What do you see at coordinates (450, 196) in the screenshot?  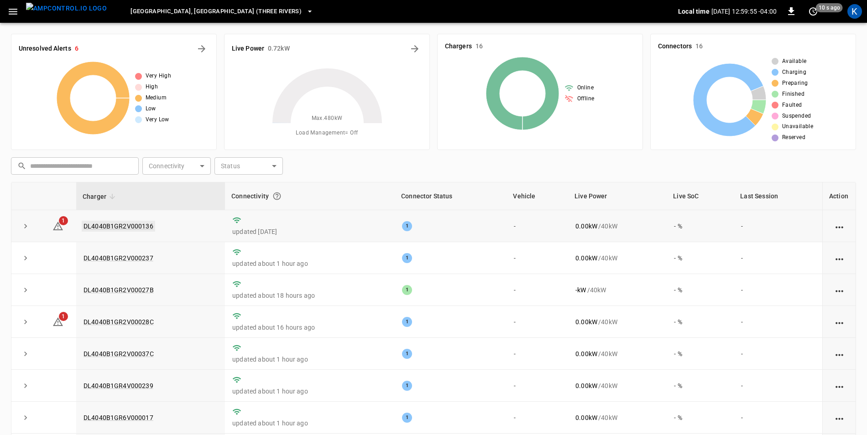 I see `th: Connector Status` at bounding box center [450, 196].